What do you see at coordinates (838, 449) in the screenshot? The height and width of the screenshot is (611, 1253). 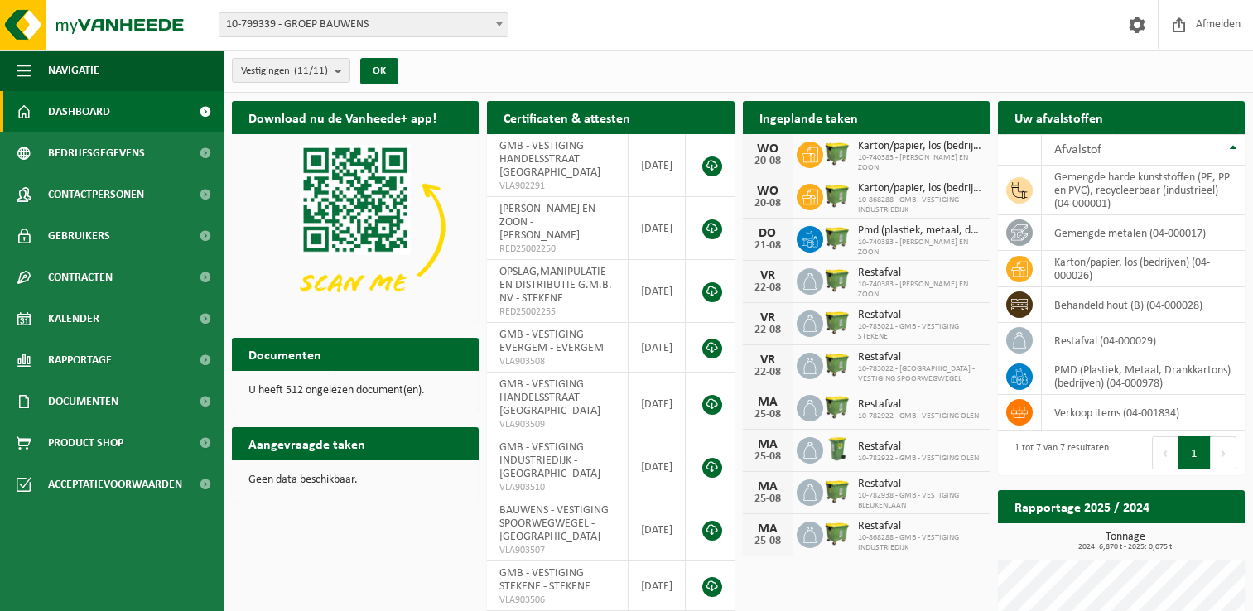 I see `img: WB-0240-HPE-GN-50` at bounding box center [838, 449].